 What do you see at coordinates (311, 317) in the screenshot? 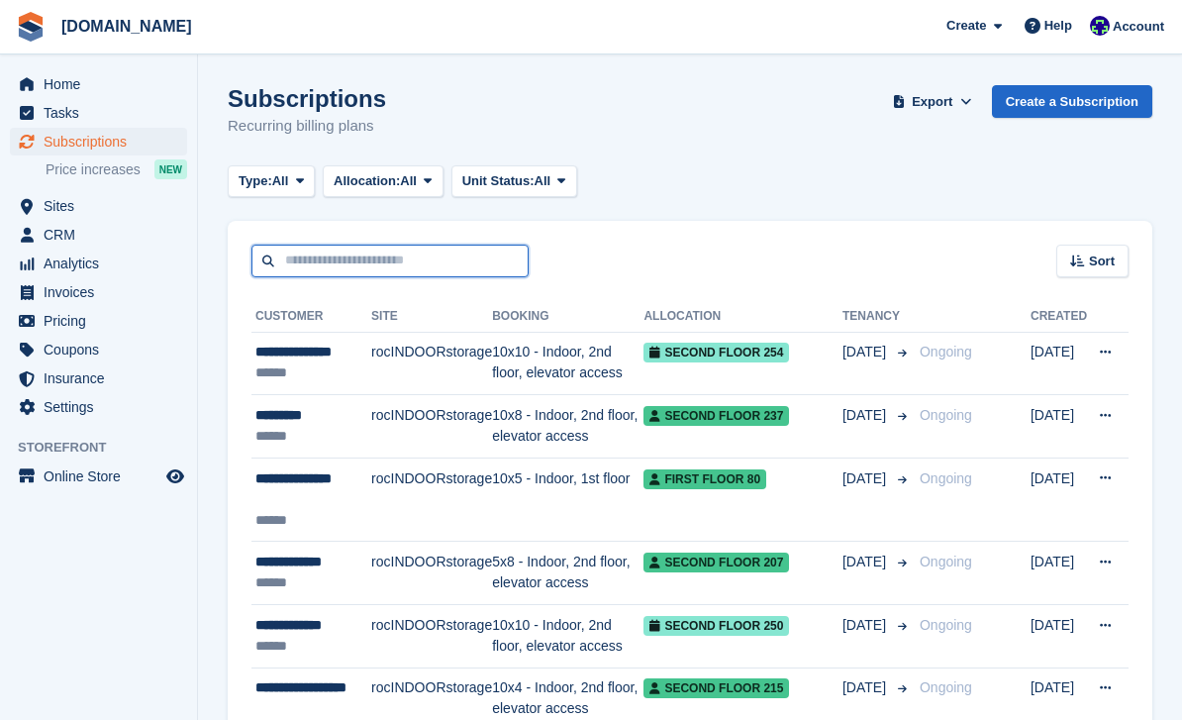
I see `th: Customer` at bounding box center [311, 317].